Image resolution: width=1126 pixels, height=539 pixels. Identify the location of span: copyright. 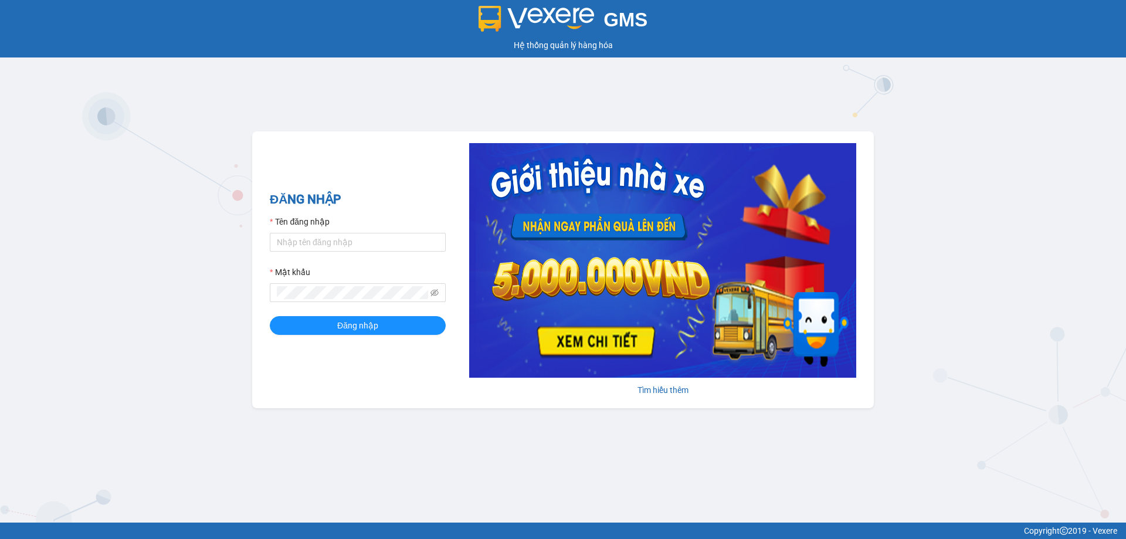
(1064, 531).